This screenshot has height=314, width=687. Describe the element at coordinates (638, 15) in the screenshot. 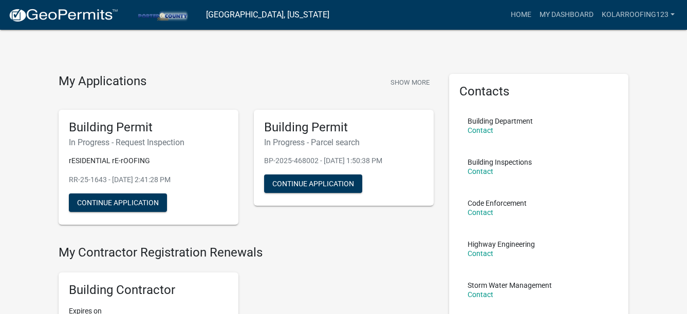

I see `a: kolarroofing123` at that location.